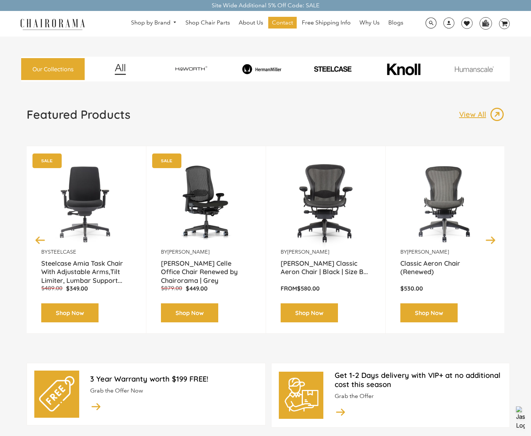 The width and height of the screenshot is (531, 436). I want to click on span: $349.00, so click(77, 288).